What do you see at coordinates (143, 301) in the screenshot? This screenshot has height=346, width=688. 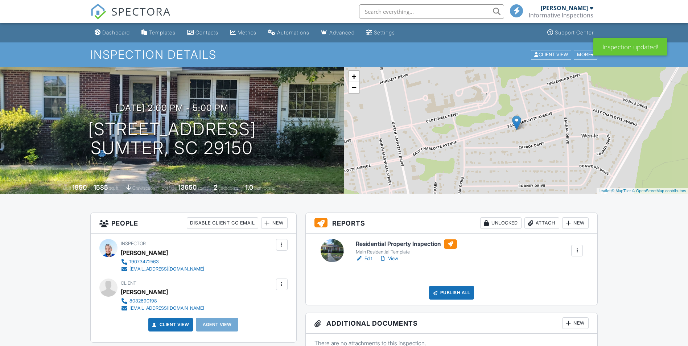 I see `div: 8032690198` at bounding box center [143, 301].